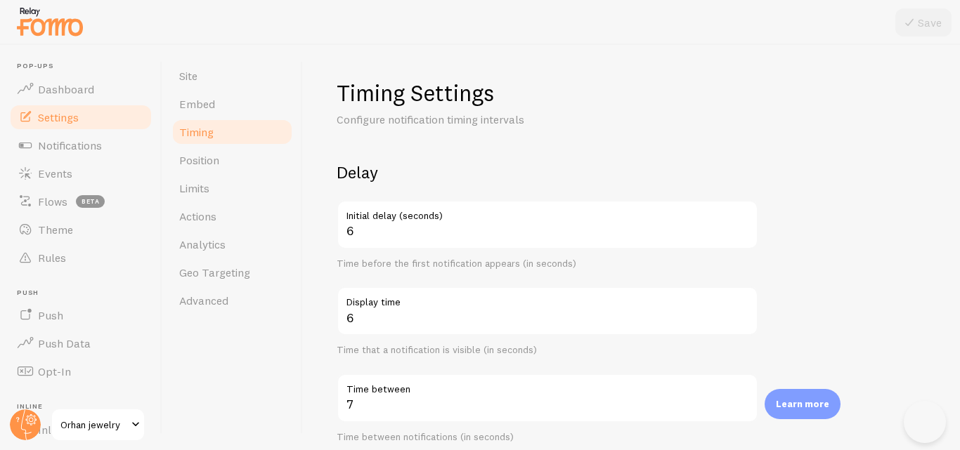  What do you see at coordinates (803, 404) in the screenshot?
I see `div: Learn more` at bounding box center [803, 404].